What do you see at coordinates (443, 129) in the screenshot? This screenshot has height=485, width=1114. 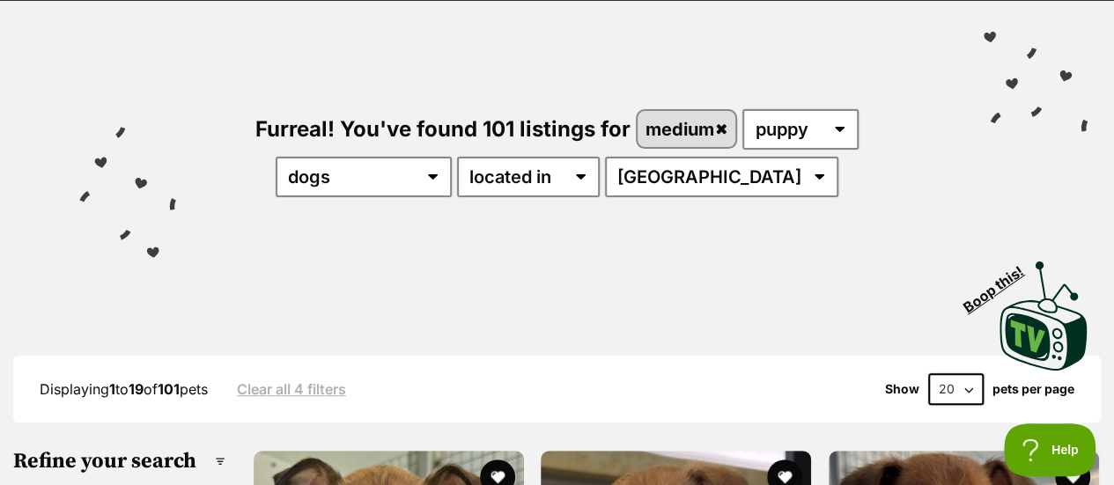 I see `span: Furreal! You've found 101 listings for` at bounding box center [443, 129].